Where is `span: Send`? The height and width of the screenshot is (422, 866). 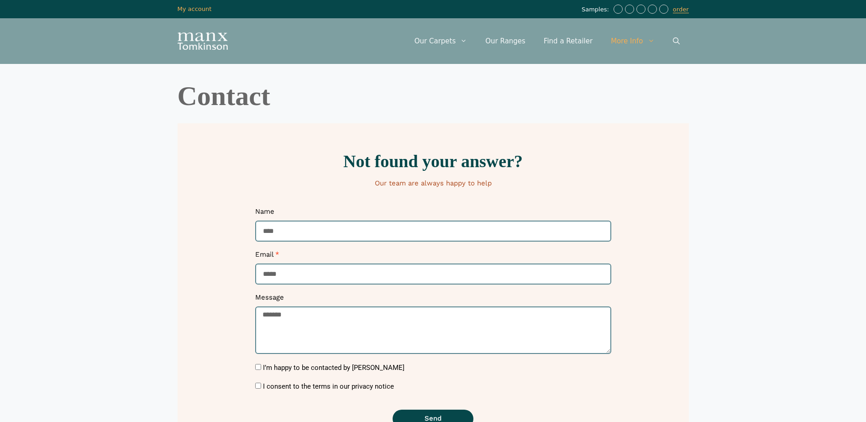
span: Send is located at coordinates (433, 418).